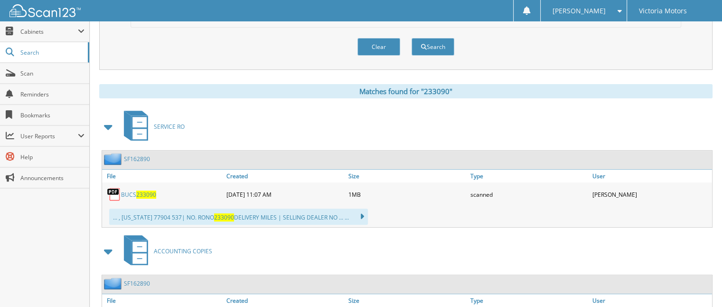  I want to click on a: BUCS233090, so click(139, 194).